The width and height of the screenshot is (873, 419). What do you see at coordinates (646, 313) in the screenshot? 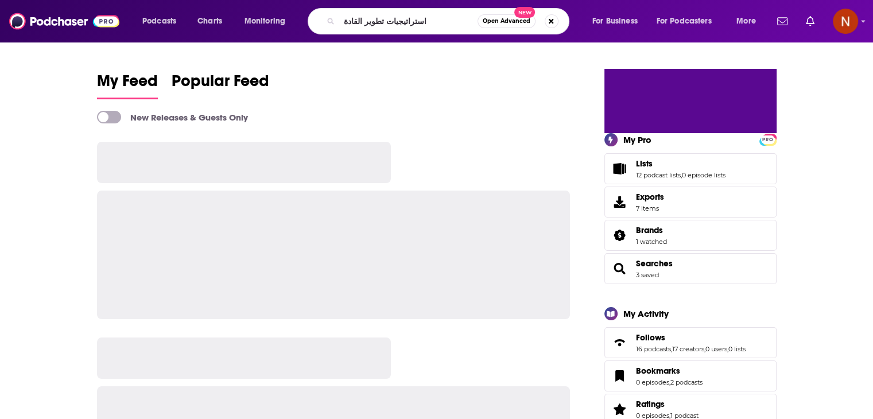
I see `div: My Activity` at bounding box center [646, 313].